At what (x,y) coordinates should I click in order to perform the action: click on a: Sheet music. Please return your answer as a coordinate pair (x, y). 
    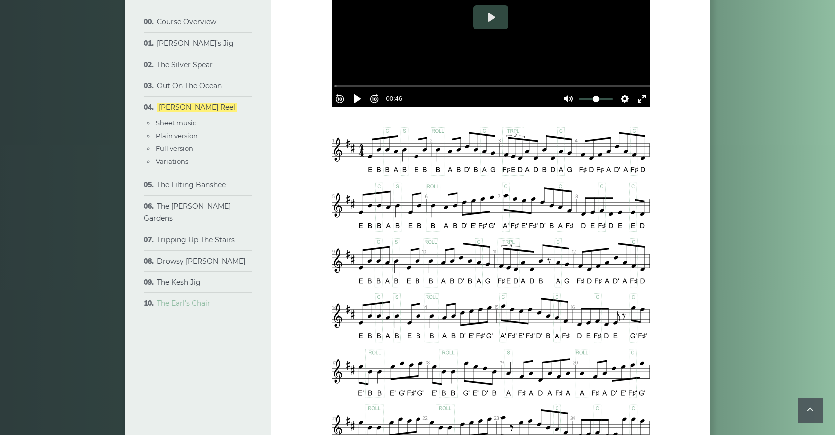
    Looking at the image, I should click on (176, 123).